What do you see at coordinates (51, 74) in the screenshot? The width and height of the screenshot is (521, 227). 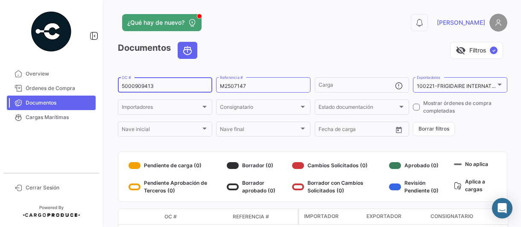 I see `a: Overview` at bounding box center [51, 74].